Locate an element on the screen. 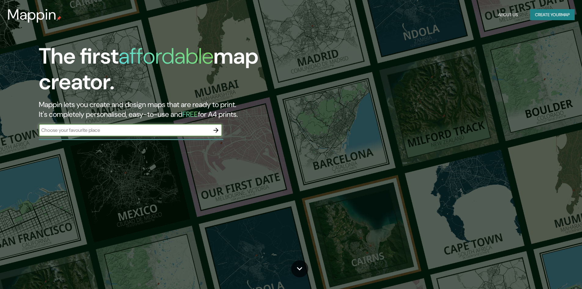  img: mappin-pin is located at coordinates (59, 18).